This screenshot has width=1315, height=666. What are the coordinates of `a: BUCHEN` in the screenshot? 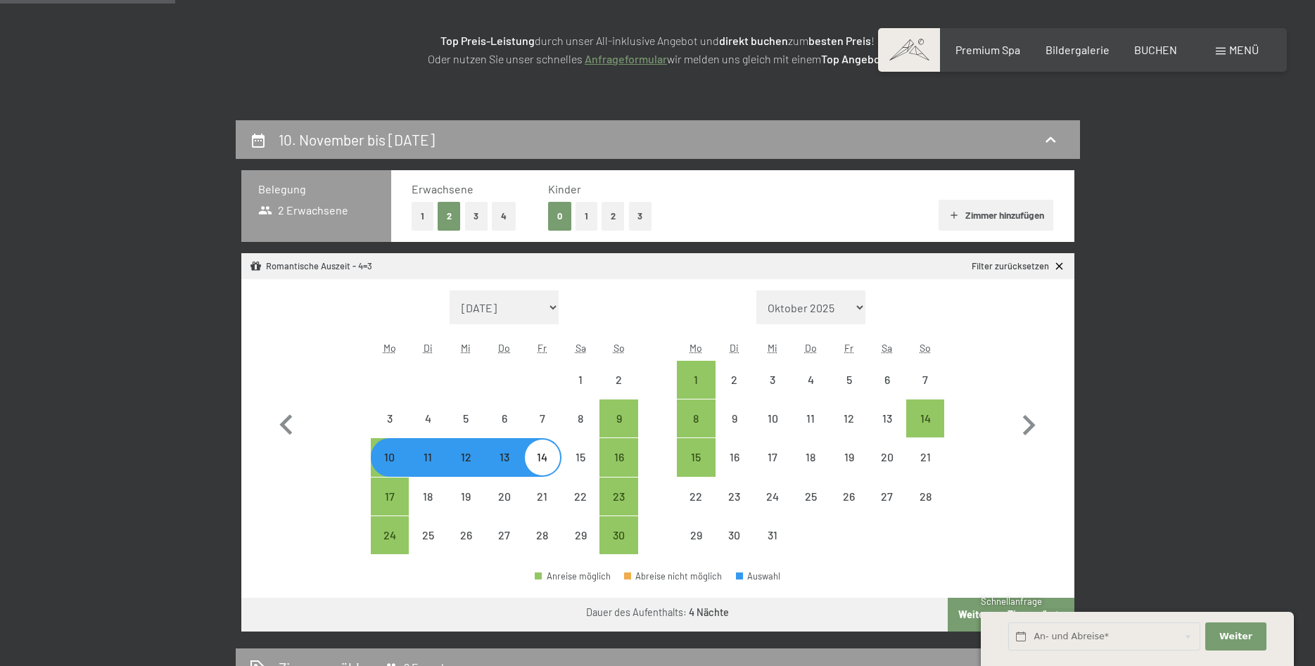 It's located at (1156, 49).